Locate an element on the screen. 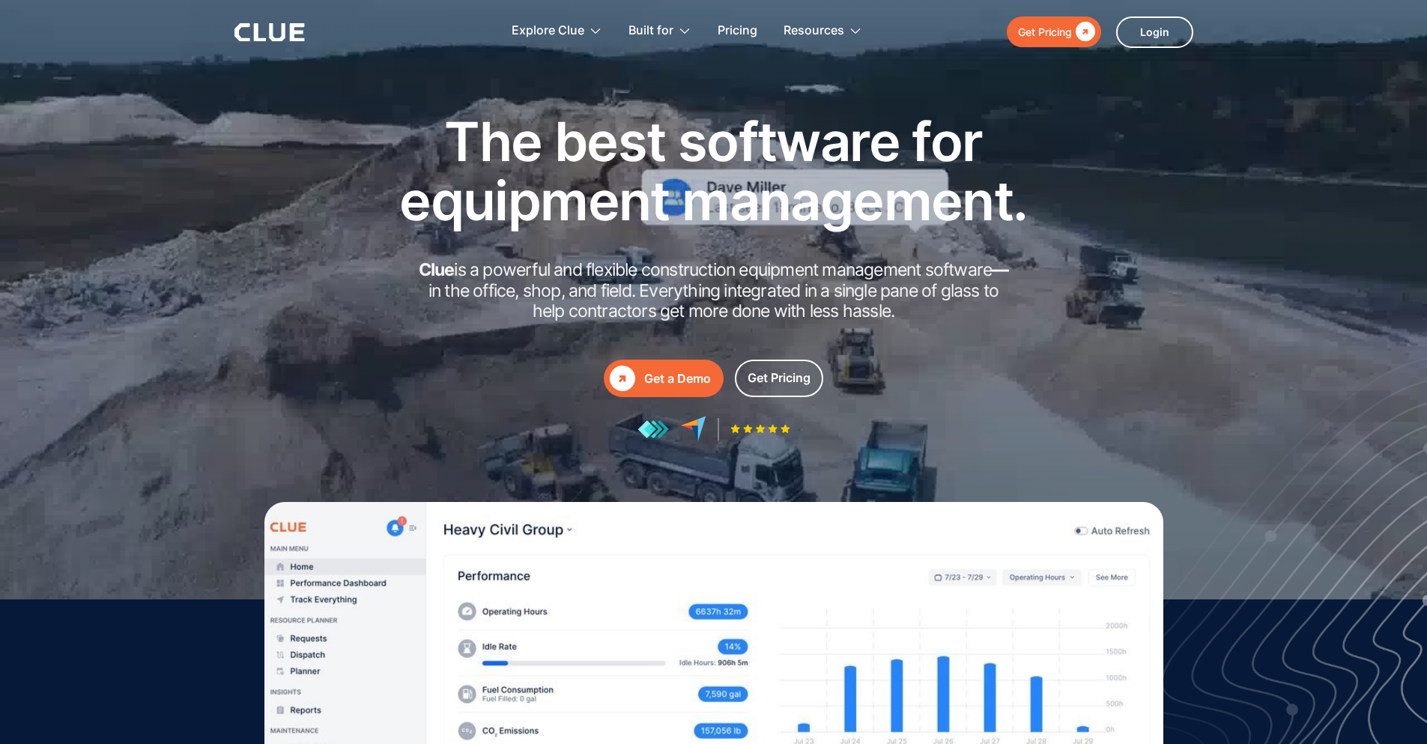 The image size is (1427, 744). img: reviews at getapp is located at coordinates (653, 429).